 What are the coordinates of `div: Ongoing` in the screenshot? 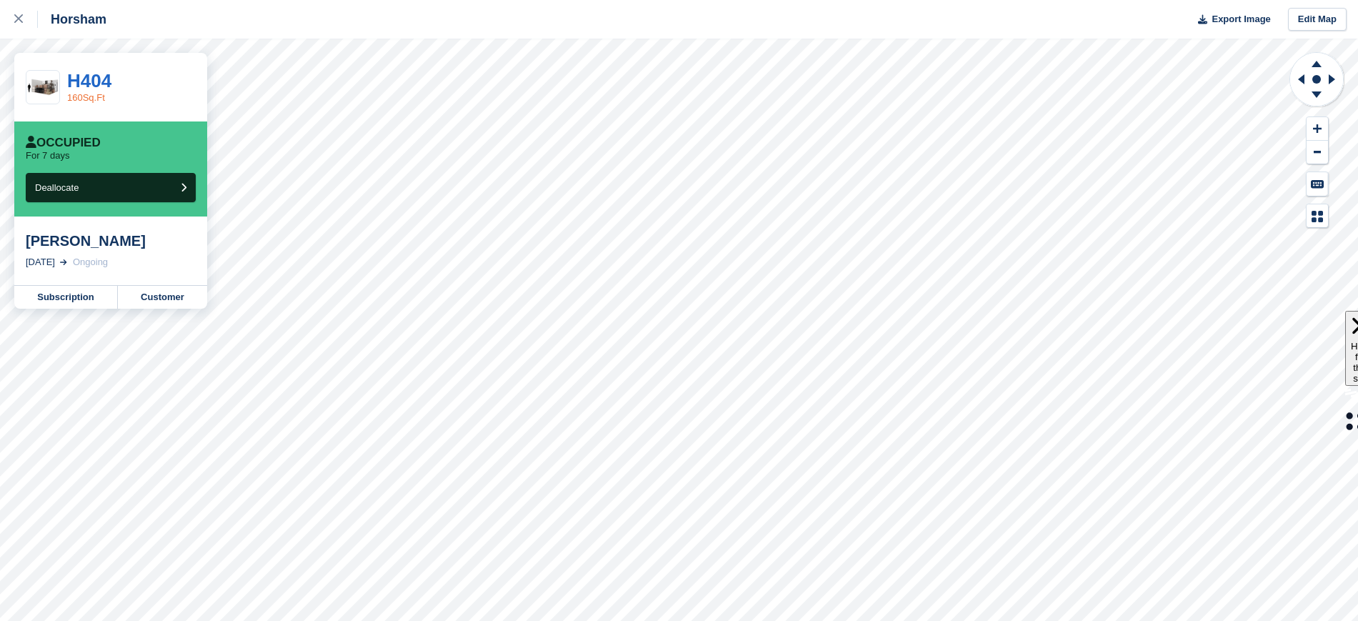 It's located at (90, 262).